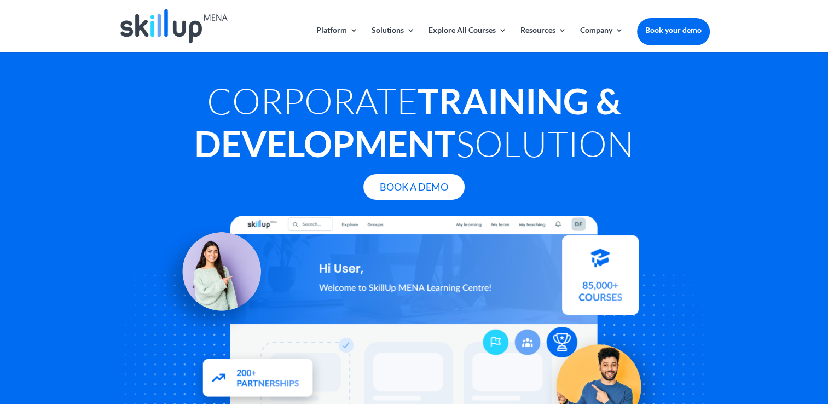 The image size is (828, 404). What do you see at coordinates (600, 280) in the screenshot?
I see `img: Courses library - SkillUp MENA` at bounding box center [600, 280].